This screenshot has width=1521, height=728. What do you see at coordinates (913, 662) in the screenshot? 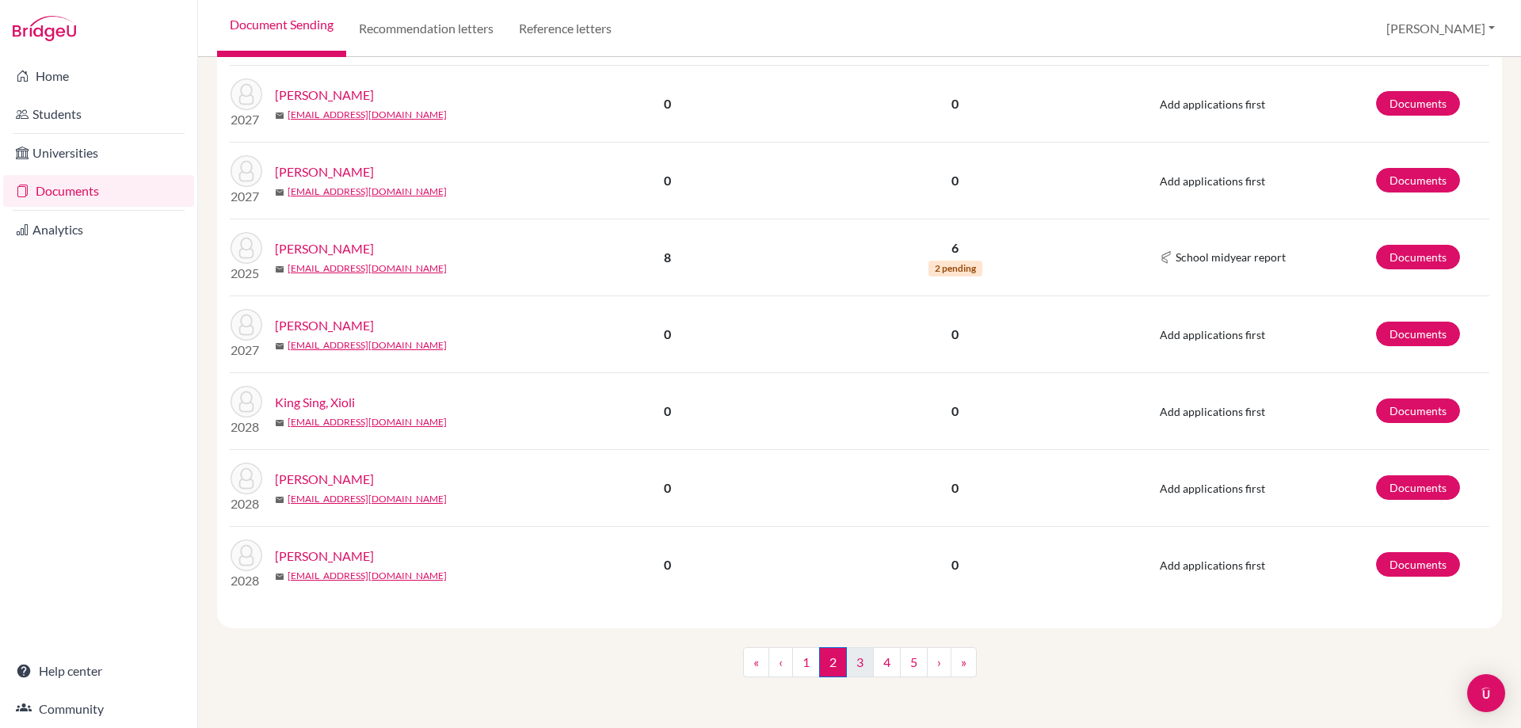
I see `a: 5` at bounding box center [913, 662].